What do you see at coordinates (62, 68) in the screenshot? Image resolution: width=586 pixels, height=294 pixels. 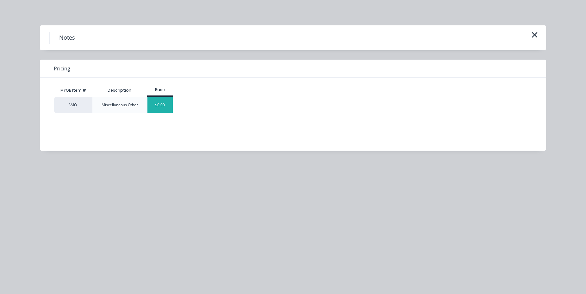 I see `span: Pricing` at bounding box center [62, 68].